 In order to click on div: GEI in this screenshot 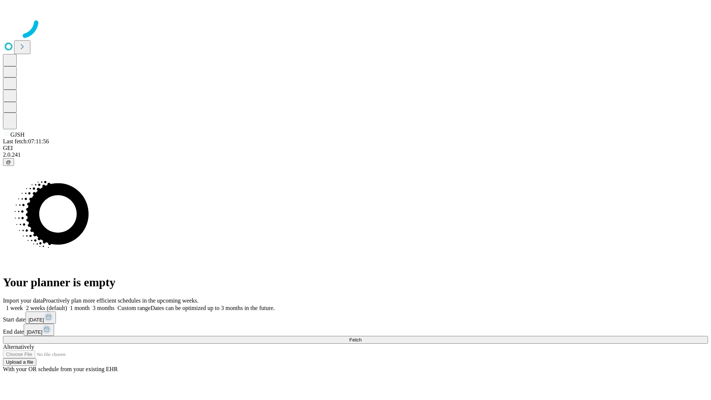, I will do `click(356, 148)`.